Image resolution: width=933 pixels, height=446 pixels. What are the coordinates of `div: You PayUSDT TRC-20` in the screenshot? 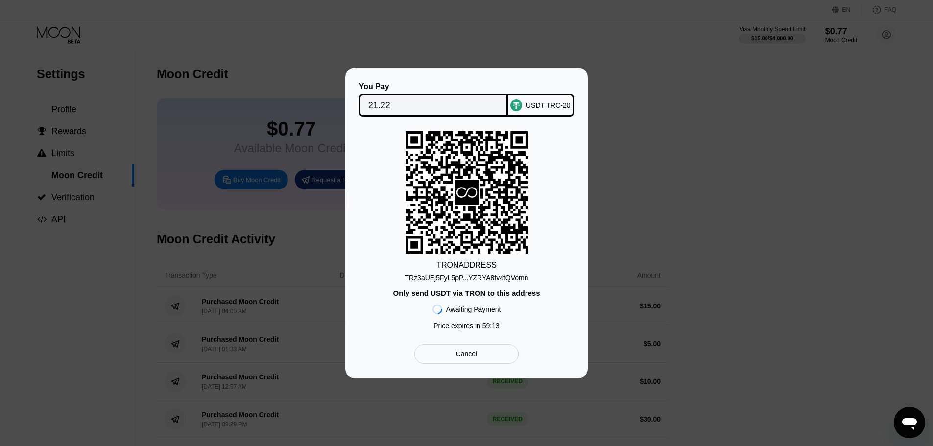 It's located at (466, 99).